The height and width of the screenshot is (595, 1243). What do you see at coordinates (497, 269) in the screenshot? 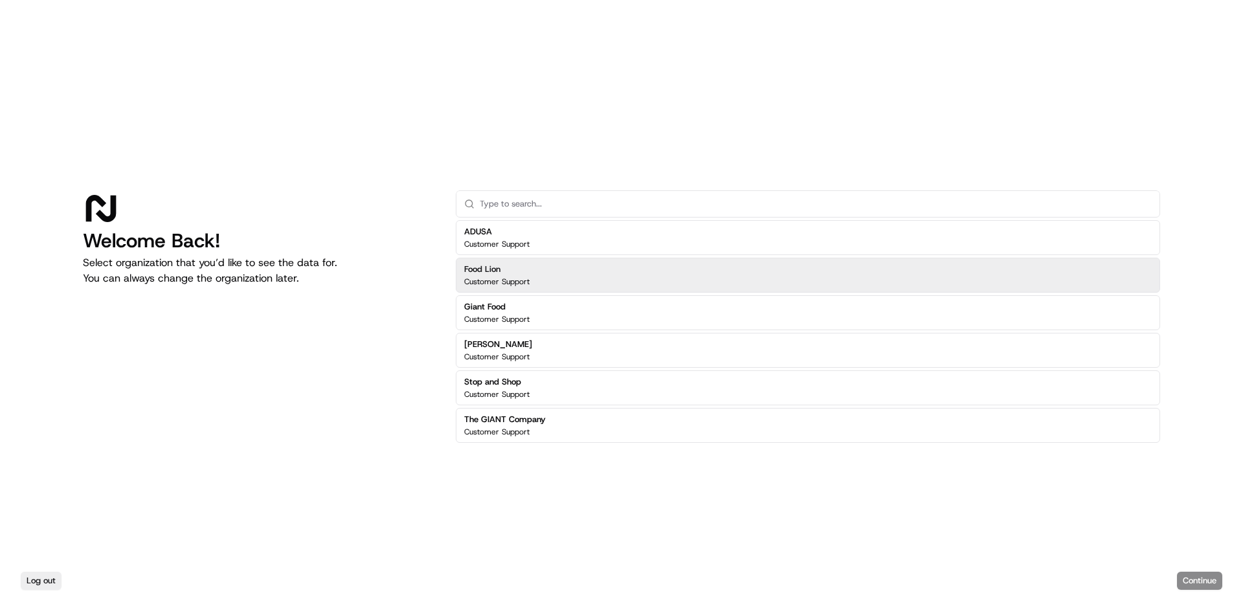
I see `h2: Food Lion` at bounding box center [497, 269].